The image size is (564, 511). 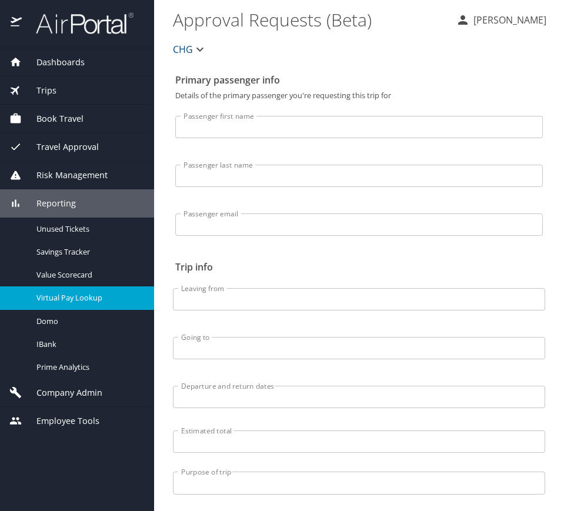 What do you see at coordinates (65, 175) in the screenshot?
I see `span: Risk Management` at bounding box center [65, 175].